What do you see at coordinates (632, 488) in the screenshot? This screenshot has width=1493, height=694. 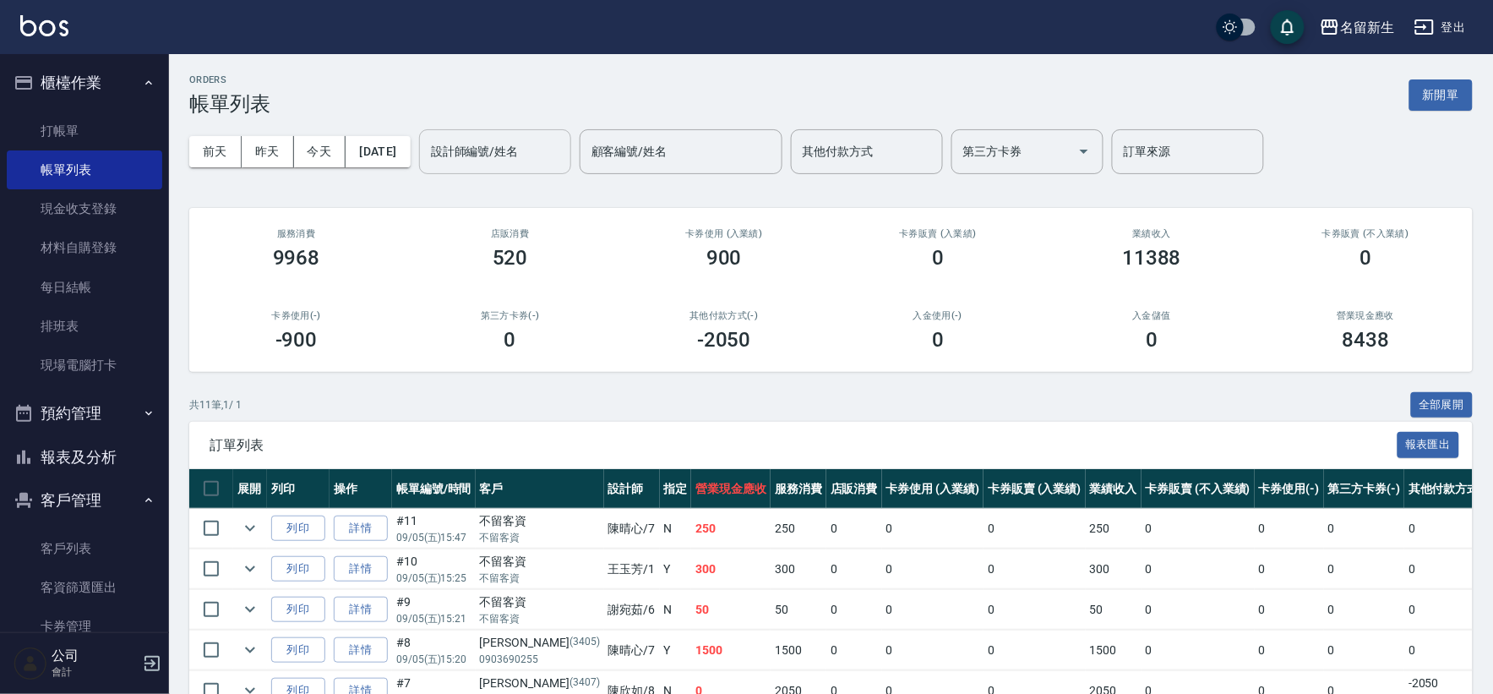 I see `th: 設計師` at bounding box center [632, 488].